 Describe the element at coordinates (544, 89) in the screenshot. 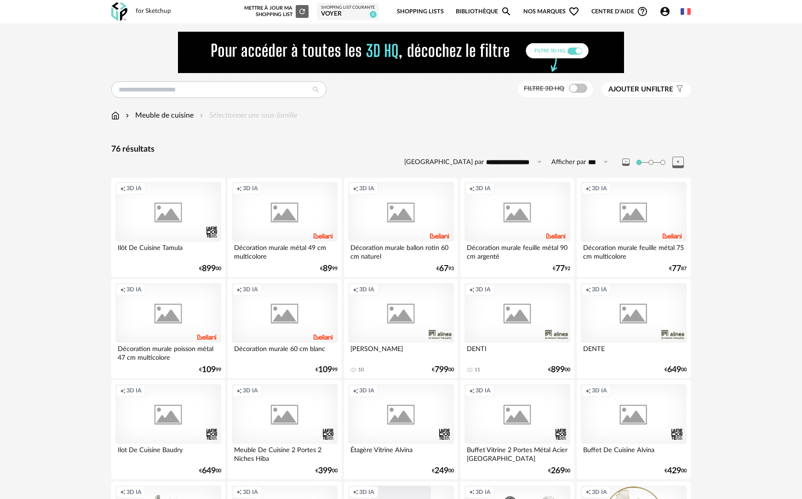

I see `span: Filtre 3D HQ` at that location.